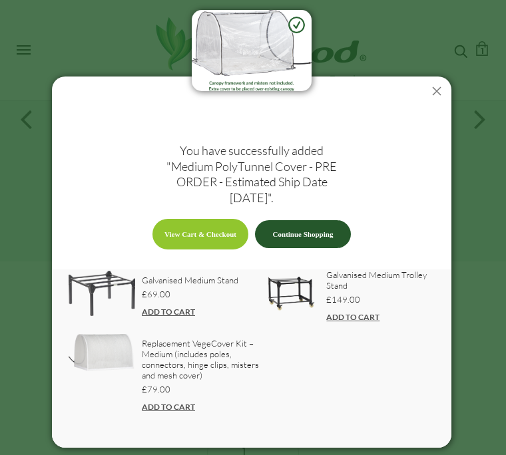  I want to click on a: Galvanised Medium Stand, so click(190, 280).